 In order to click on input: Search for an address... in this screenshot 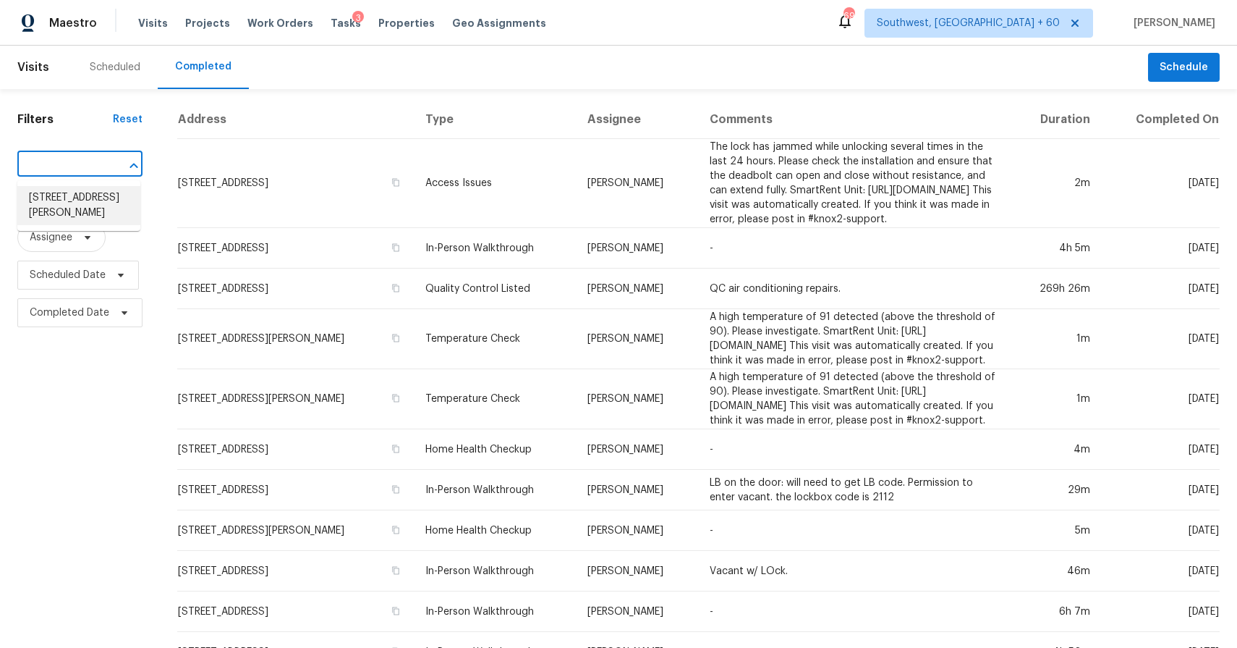, I will do `click(59, 165)`.